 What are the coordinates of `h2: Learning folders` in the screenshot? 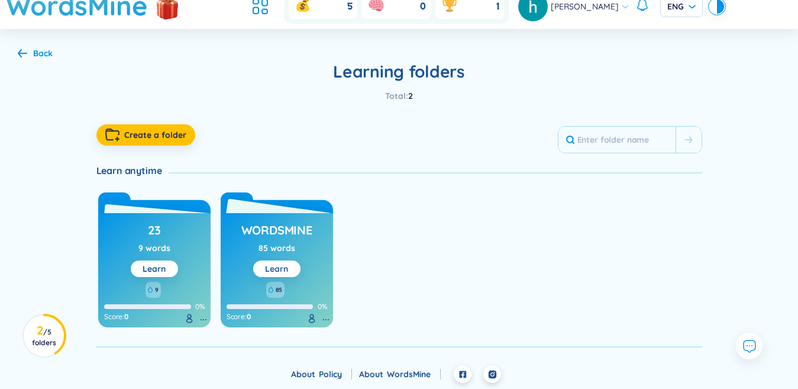 It's located at (399, 72).